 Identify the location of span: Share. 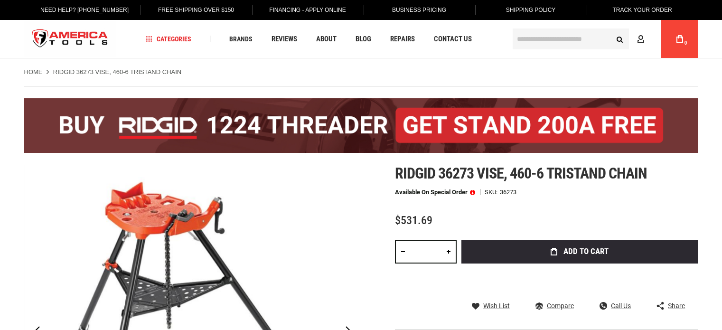
(677, 306).